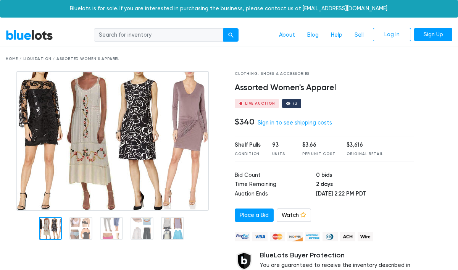  What do you see at coordinates (275, 194) in the screenshot?
I see `td: Auction Ends` at bounding box center [275, 194].